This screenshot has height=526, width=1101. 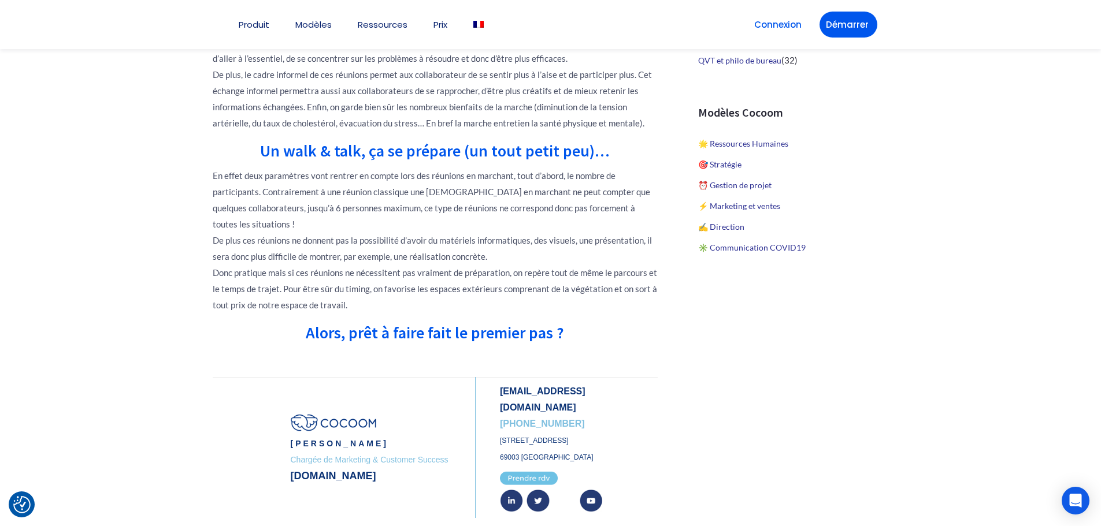 What do you see at coordinates (478, 24) in the screenshot?
I see `img: Français` at bounding box center [478, 24].